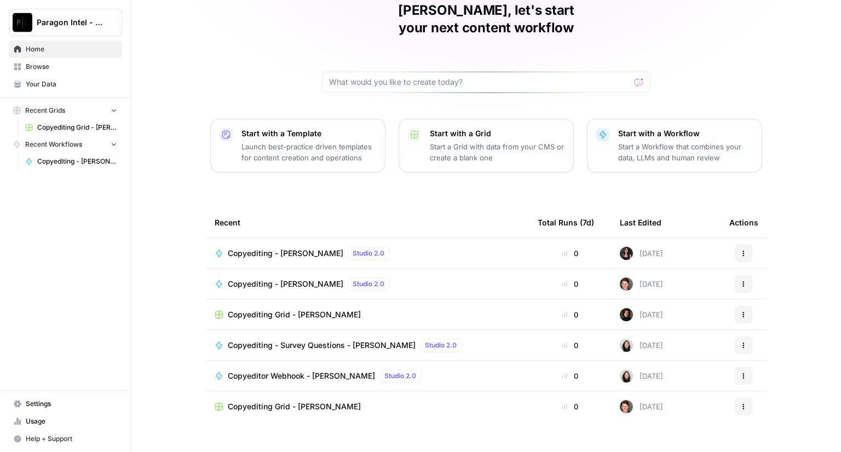 The image size is (841, 452). Describe the element at coordinates (70, 22) in the screenshot. I see `span: Paragon Intel - Copyediting` at that location.